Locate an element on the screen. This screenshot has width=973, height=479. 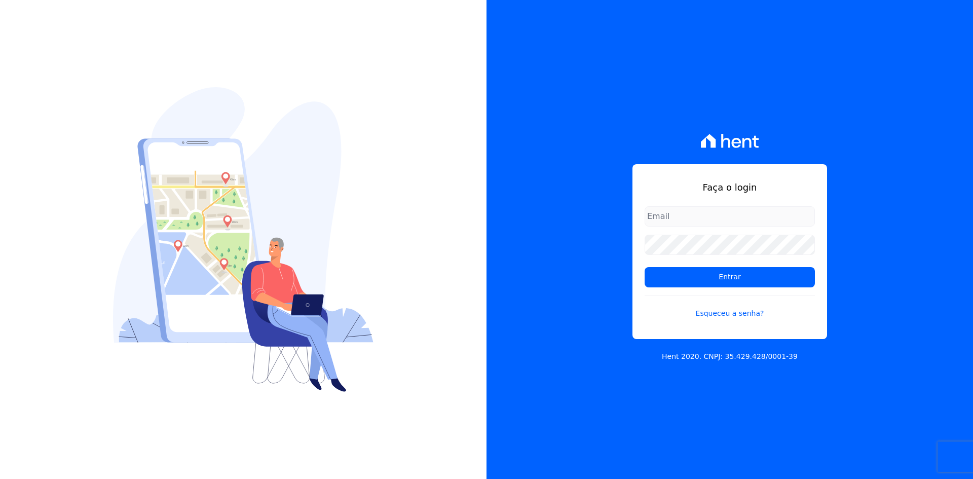
a: Esqueceu a senha? is located at coordinates (730, 307).